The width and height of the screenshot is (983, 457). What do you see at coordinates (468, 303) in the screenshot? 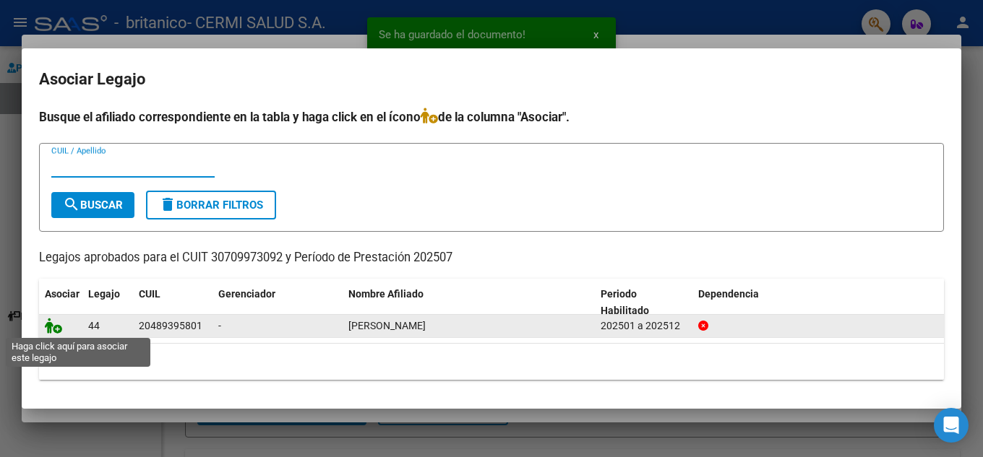
I see `datatable-header-cell: Nombre Afiliado` at bounding box center [468, 303].